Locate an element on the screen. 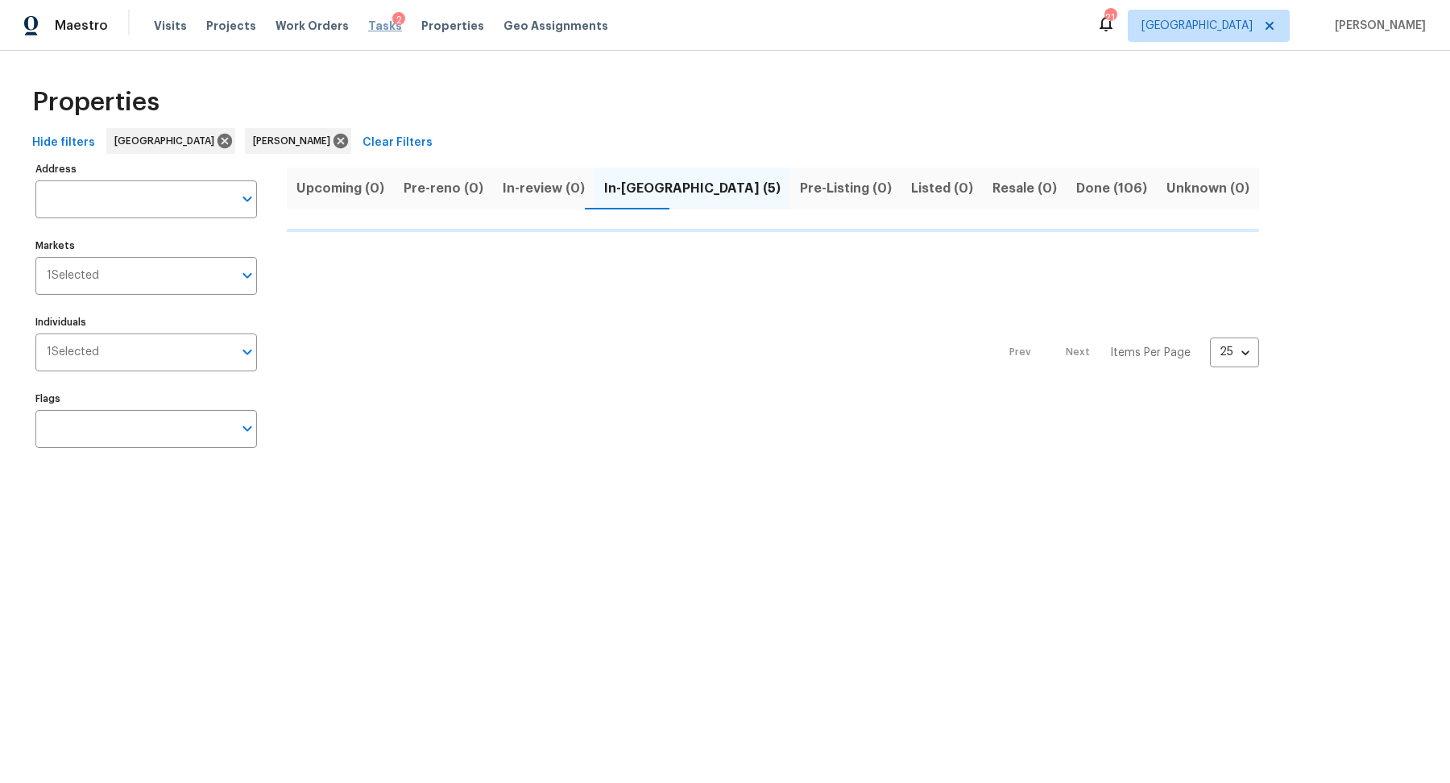  span: Upcoming (0) is located at coordinates (340, 188).